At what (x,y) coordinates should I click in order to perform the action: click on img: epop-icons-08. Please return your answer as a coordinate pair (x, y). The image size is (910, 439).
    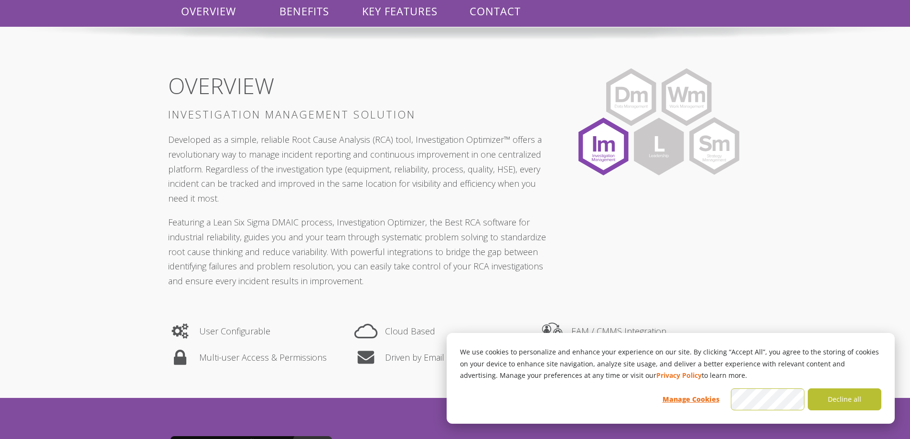
    Looking at the image, I should click on (180, 331).